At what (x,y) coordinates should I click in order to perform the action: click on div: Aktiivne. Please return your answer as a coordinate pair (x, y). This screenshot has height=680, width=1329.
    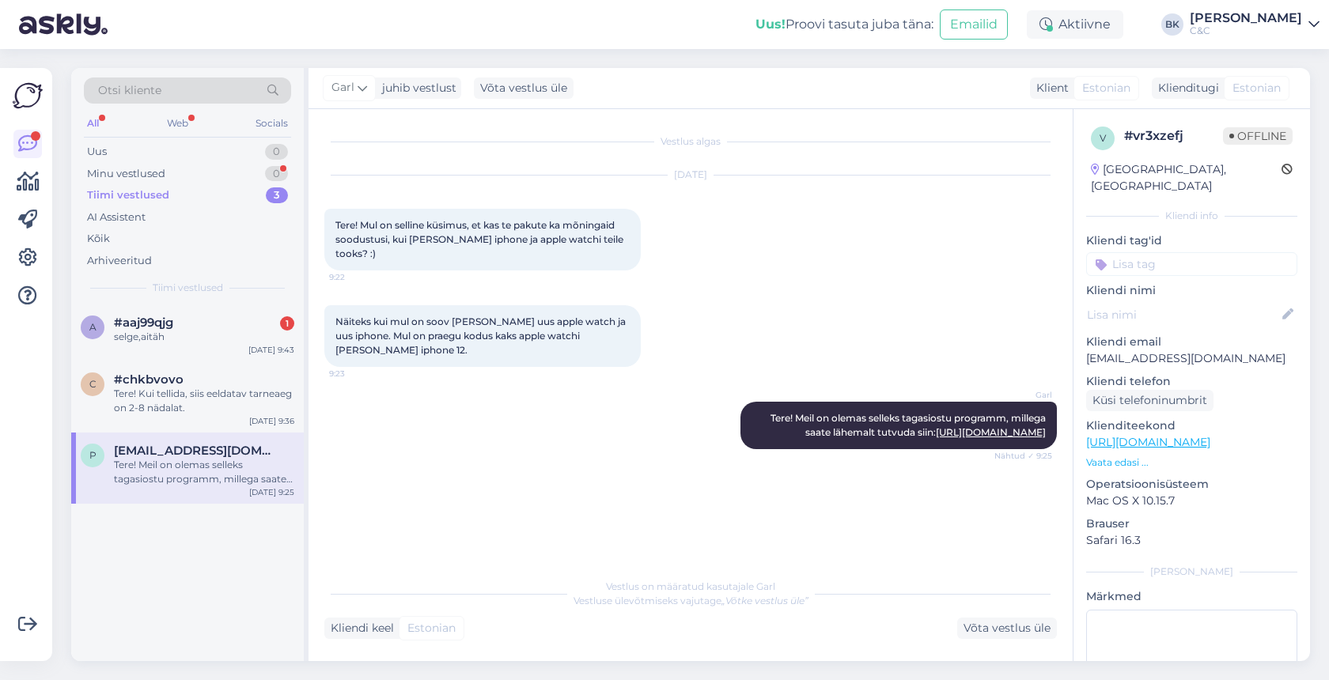
    Looking at the image, I should click on (1075, 25).